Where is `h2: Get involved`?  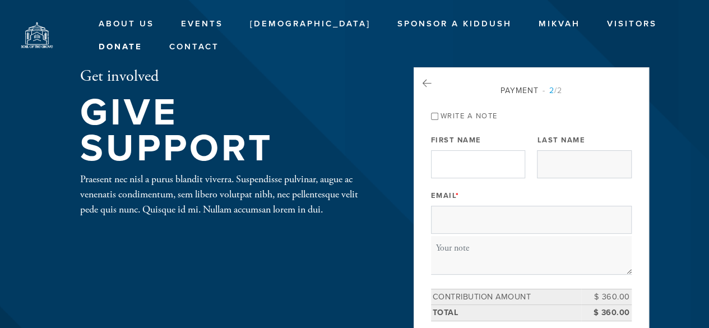 h2: Get involved is located at coordinates (229, 77).